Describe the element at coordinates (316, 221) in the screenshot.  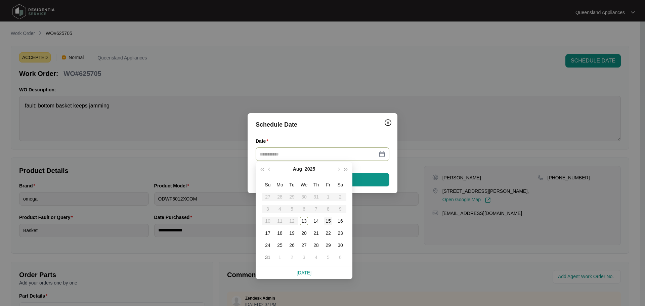
I see `td: 2025-08-14` at that location.